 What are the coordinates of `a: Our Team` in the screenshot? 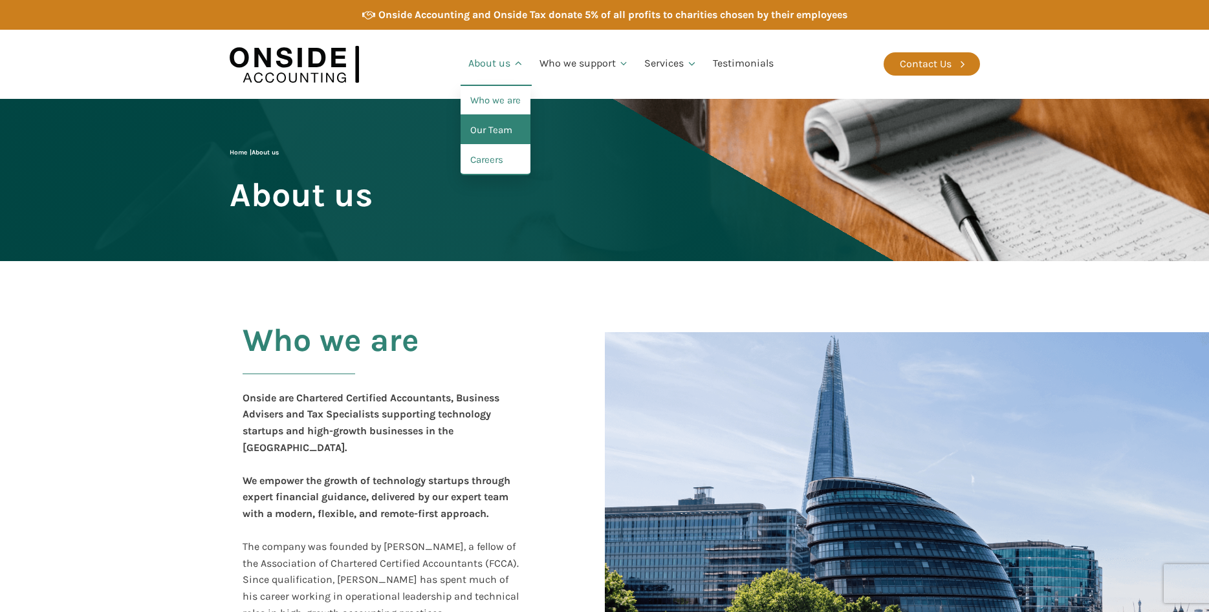 It's located at (495, 131).